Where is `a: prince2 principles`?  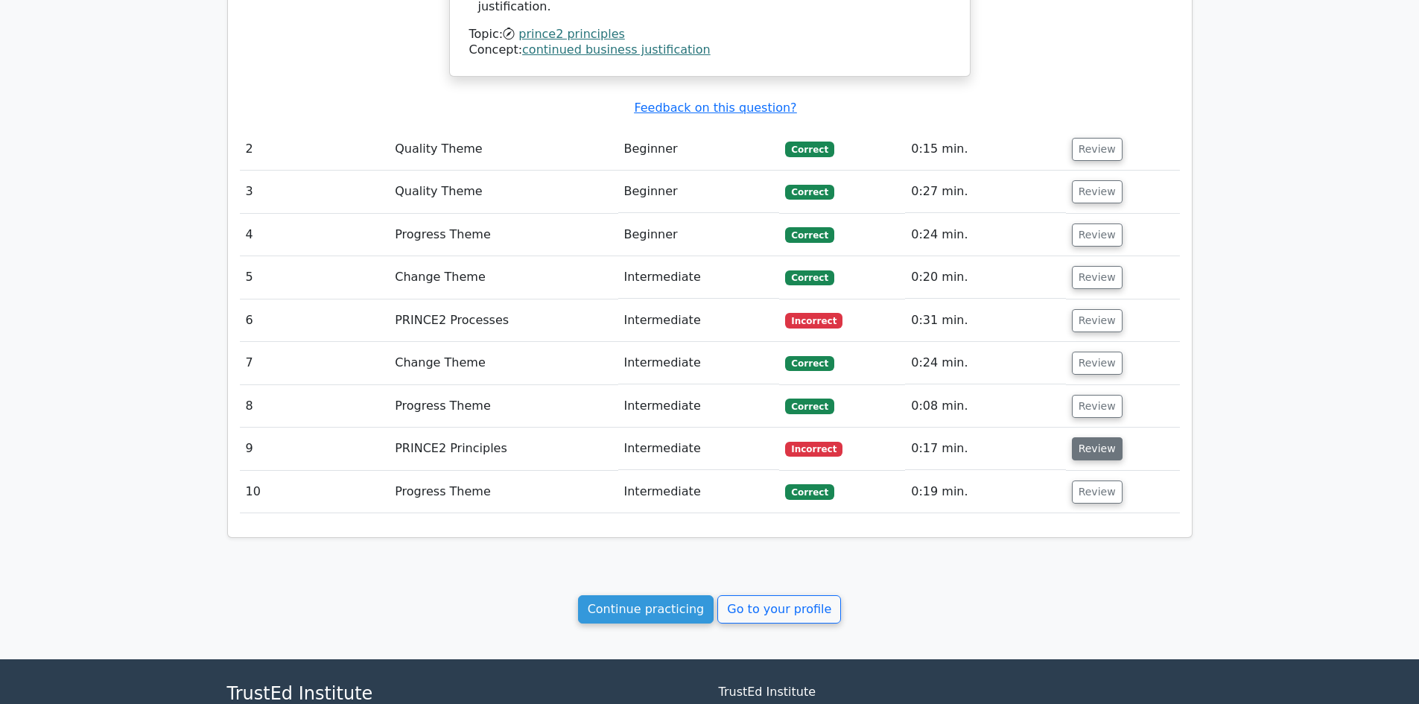
a: prince2 principles is located at coordinates (572, 34).